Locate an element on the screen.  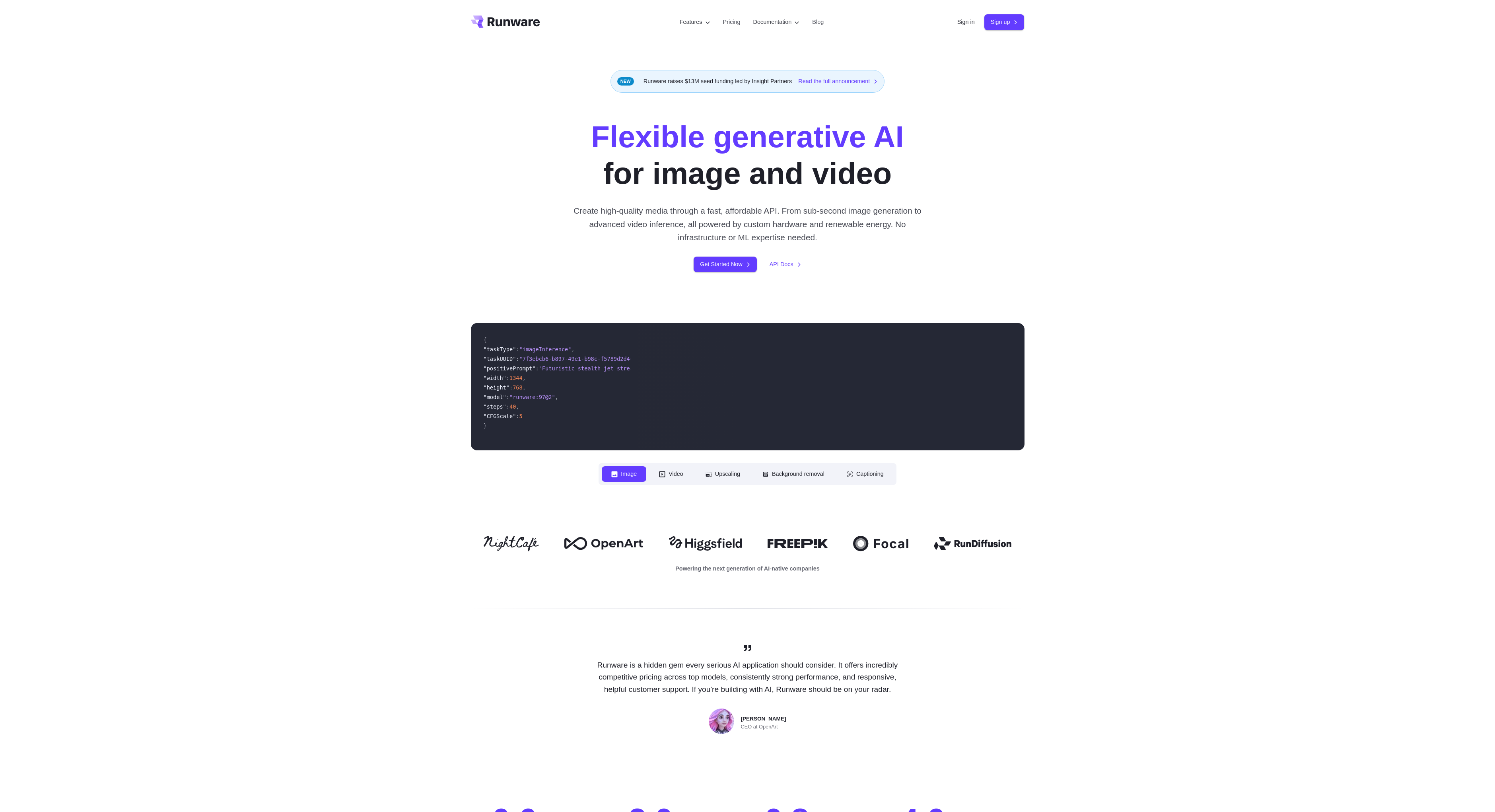
span: "CFGScale" is located at coordinates (500, 416).